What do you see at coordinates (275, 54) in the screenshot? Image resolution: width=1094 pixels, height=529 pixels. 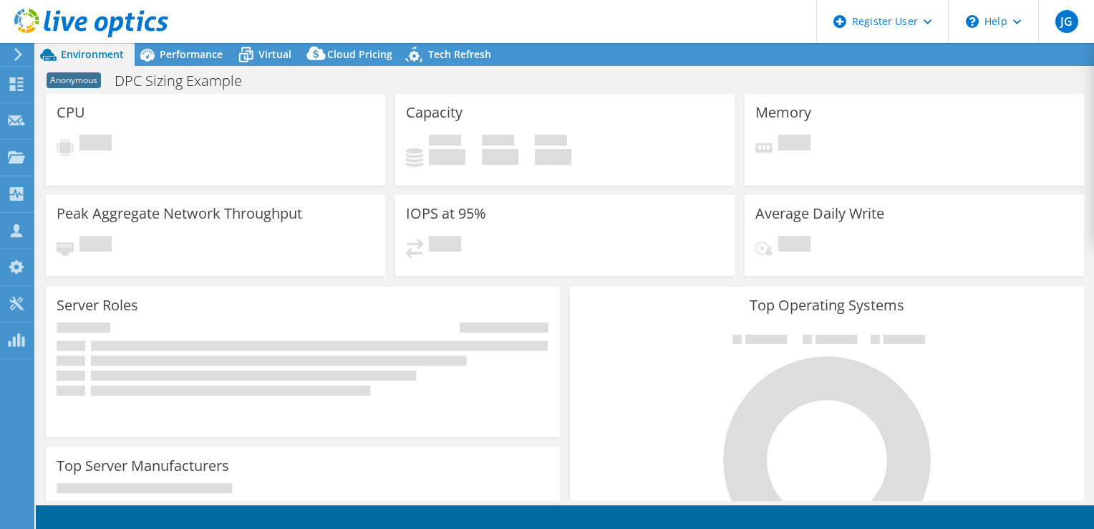 I see `span: Virtual` at bounding box center [275, 54].